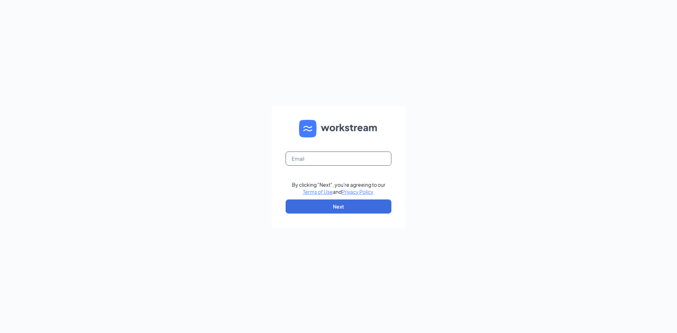 The image size is (677, 333). I want to click on img: WS logo and Workstream text, so click(338, 129).